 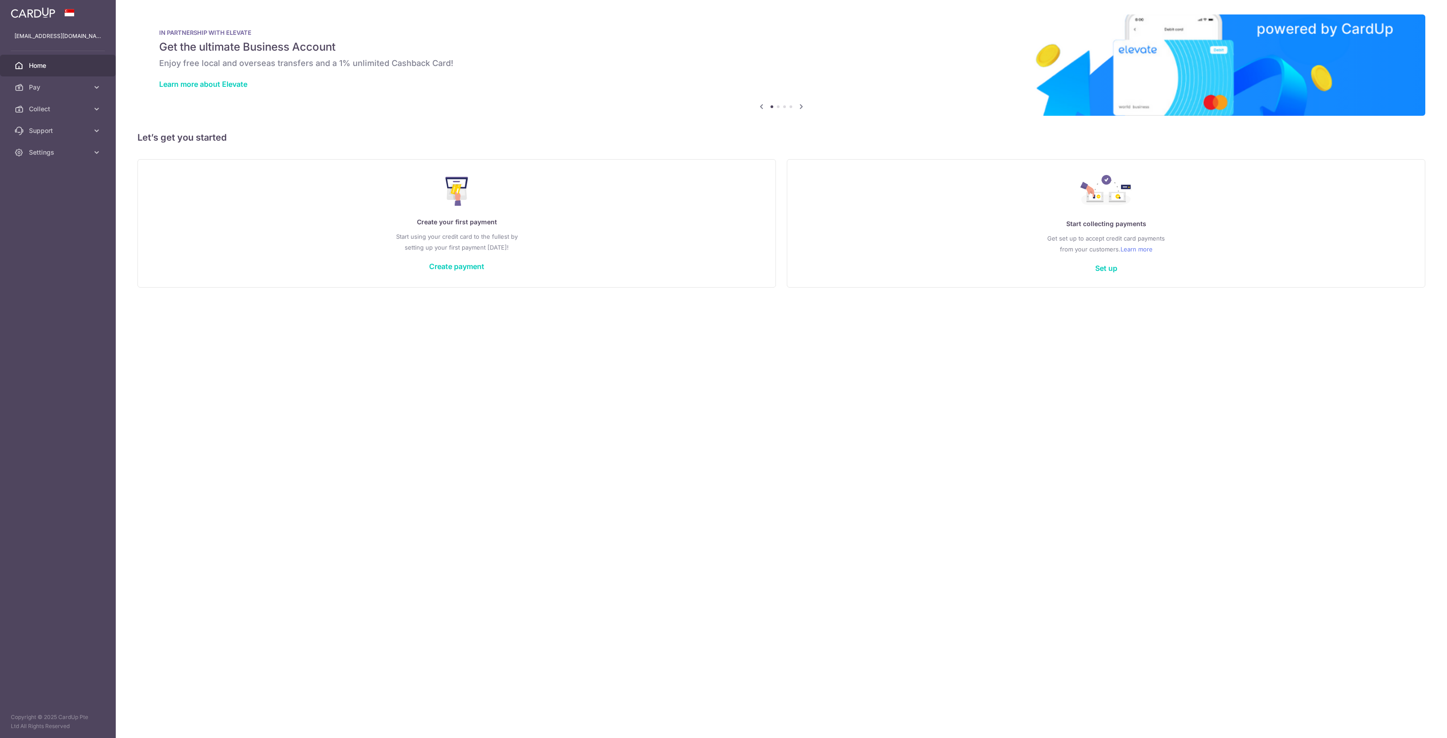 I want to click on a: Create payment, so click(x=457, y=266).